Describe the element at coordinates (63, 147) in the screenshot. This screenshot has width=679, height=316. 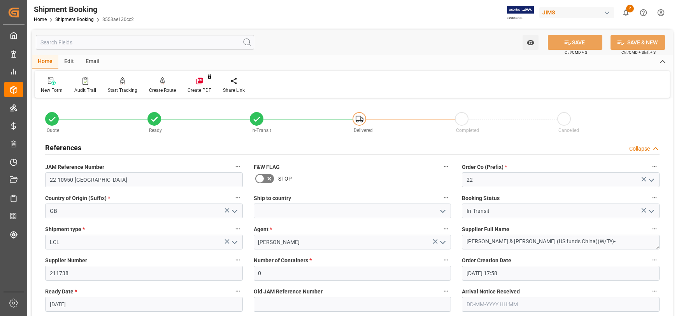
I see `h2: References` at that location.